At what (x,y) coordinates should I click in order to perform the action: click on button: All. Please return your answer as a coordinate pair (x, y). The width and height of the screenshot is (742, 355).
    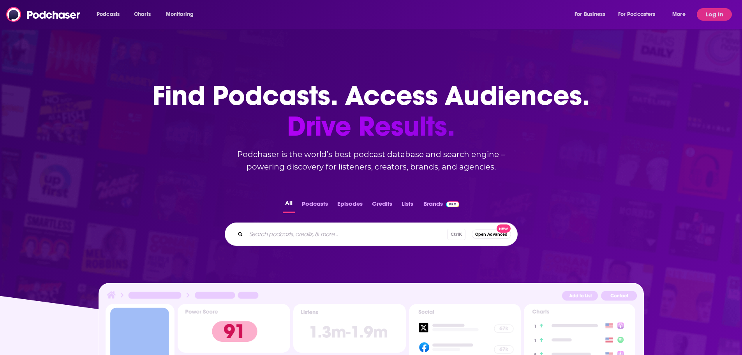
    Looking at the image, I should click on (289, 205).